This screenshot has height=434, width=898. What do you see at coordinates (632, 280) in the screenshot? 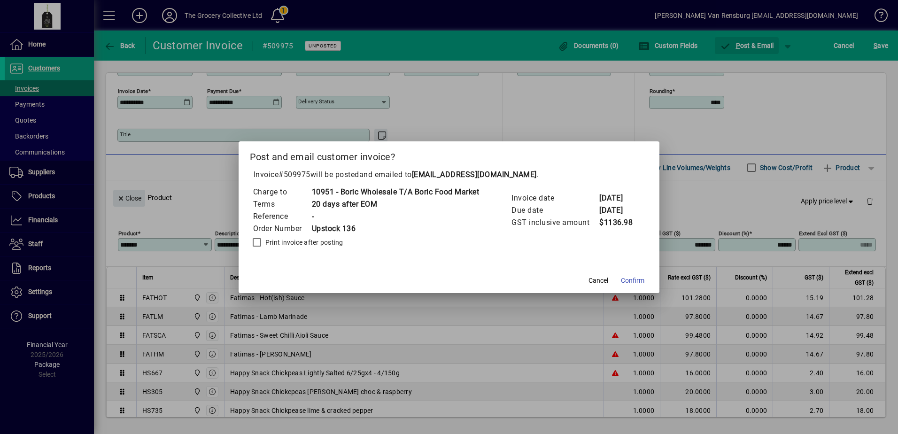
I see `span: Confirm` at bounding box center [632, 280].